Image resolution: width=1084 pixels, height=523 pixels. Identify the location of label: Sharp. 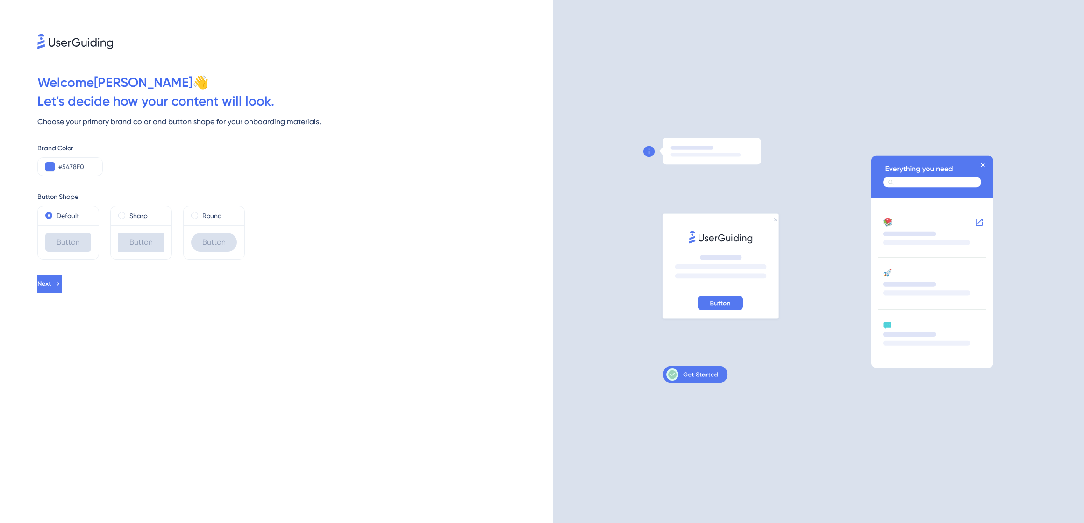
(138, 216).